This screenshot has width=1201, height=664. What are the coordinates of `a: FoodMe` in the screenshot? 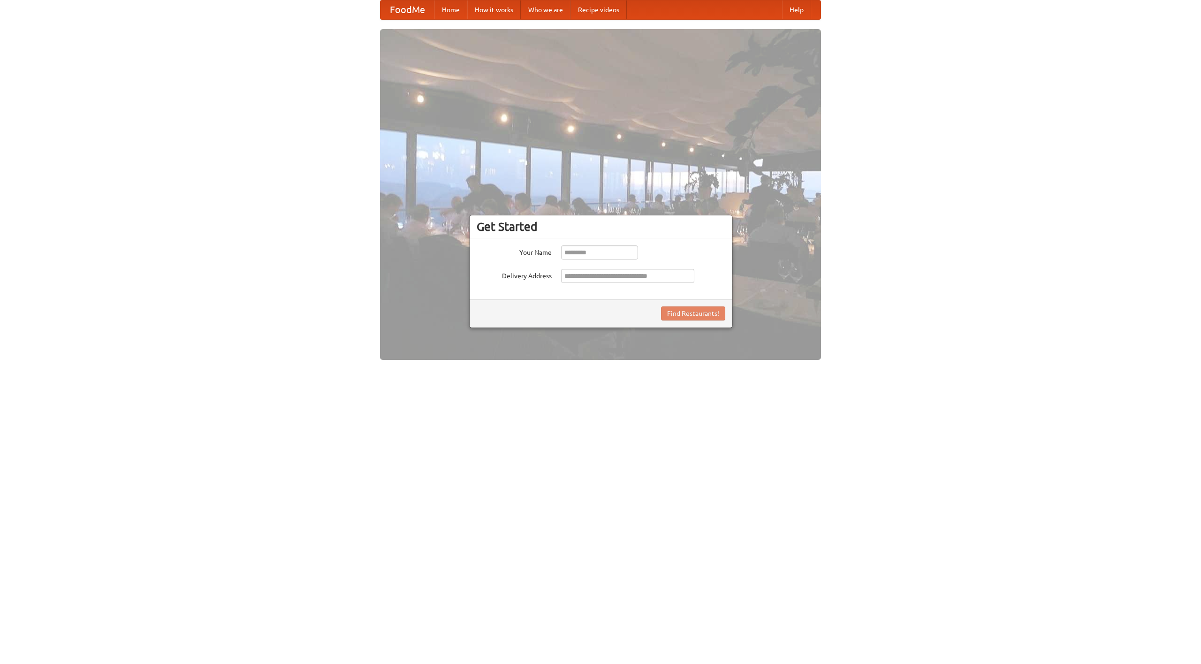 It's located at (407, 10).